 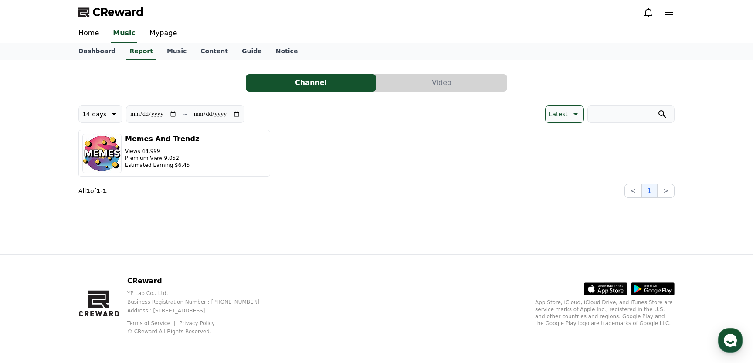 What do you see at coordinates (162, 158) in the screenshot?
I see `p: Premium View 9,052` at bounding box center [162, 158].